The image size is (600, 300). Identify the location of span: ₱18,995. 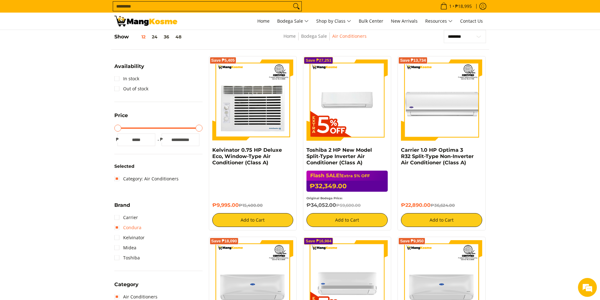
(463, 6).